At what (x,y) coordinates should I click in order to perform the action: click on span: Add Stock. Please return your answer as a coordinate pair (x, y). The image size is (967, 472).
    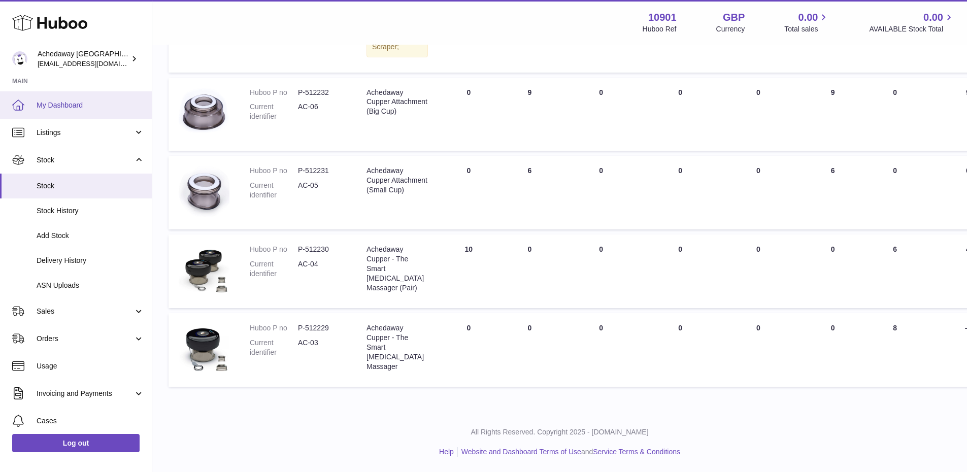
    Looking at the image, I should click on (90, 236).